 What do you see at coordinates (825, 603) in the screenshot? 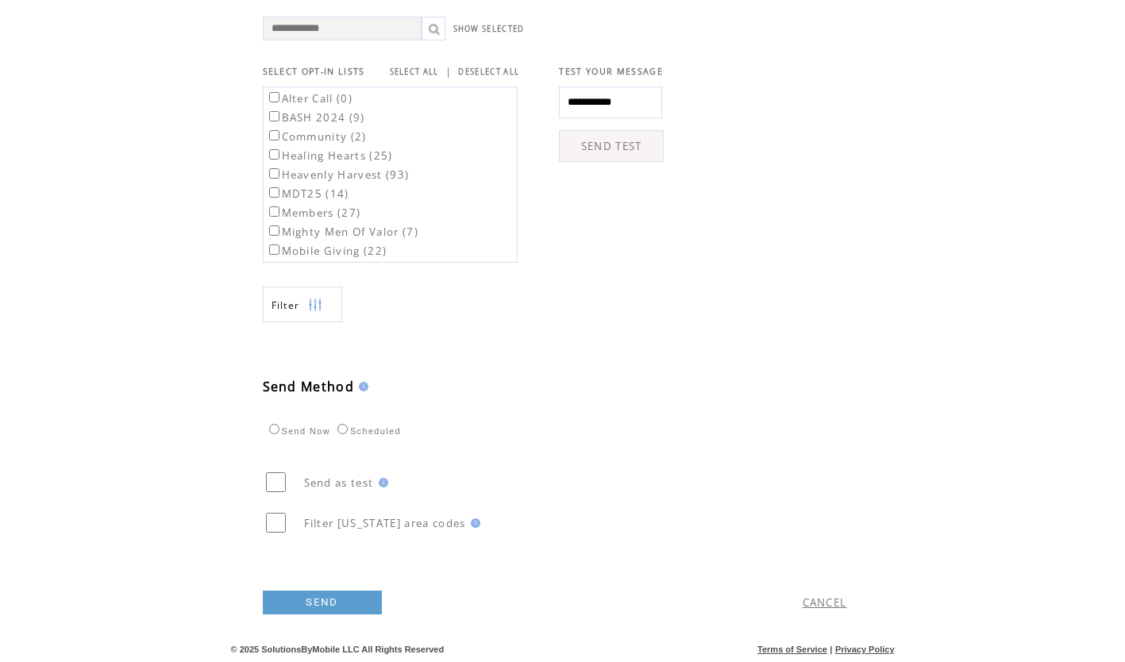
I see `a: CANCEL` at bounding box center [825, 603].